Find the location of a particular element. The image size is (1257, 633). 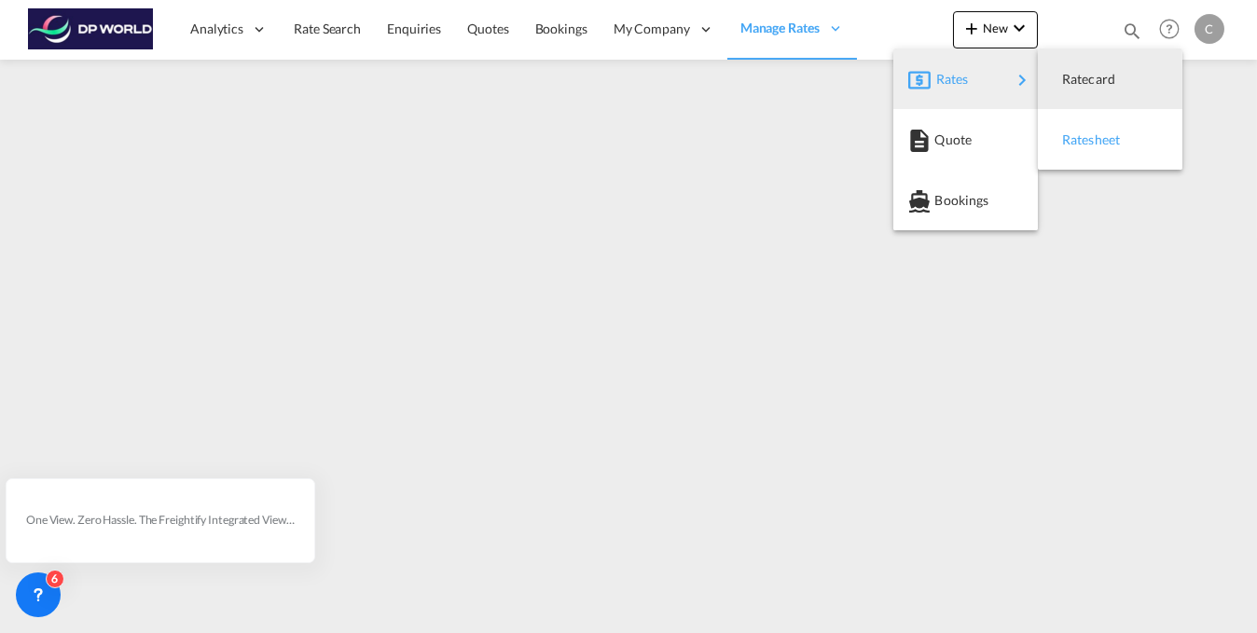

button: Bookings is located at coordinates (965, 200).